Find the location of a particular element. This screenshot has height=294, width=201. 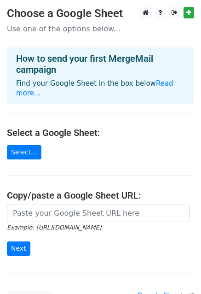

p: Use one of the options below... is located at coordinates (100, 29).